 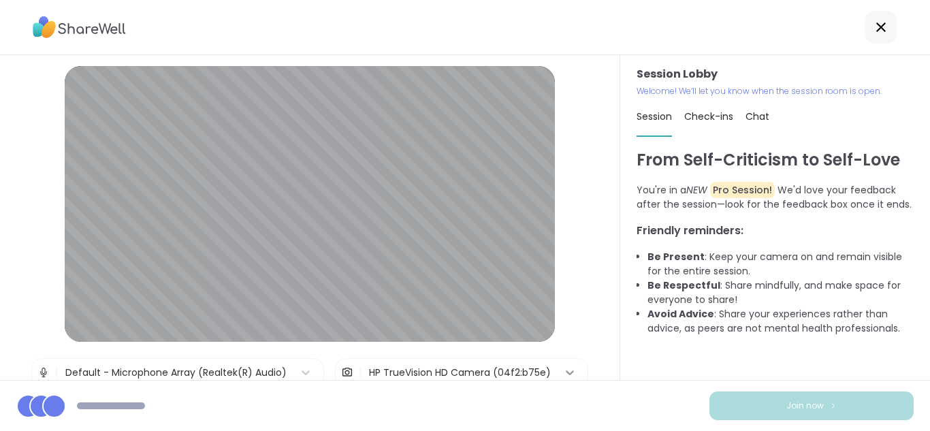 I want to click on b: Be Present, so click(x=676, y=257).